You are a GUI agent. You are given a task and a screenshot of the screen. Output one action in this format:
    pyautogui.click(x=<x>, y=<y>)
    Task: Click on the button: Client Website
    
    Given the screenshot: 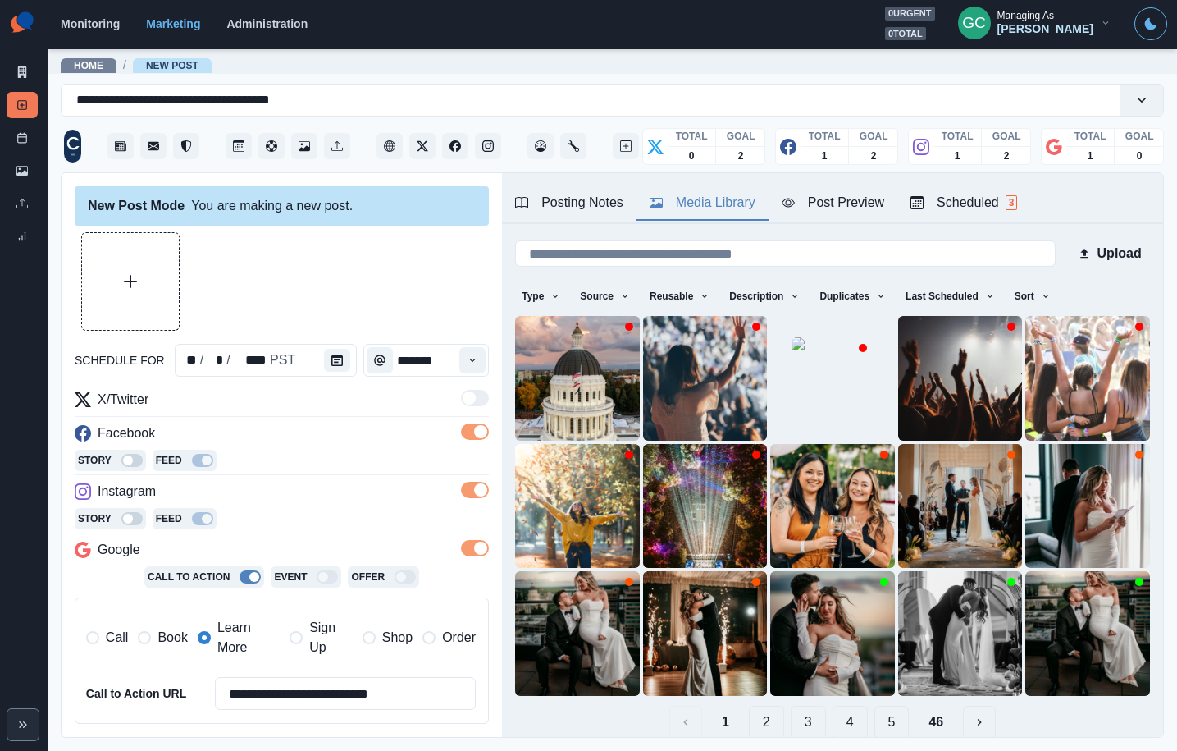 What is the action you would take?
    pyautogui.click(x=390, y=146)
    